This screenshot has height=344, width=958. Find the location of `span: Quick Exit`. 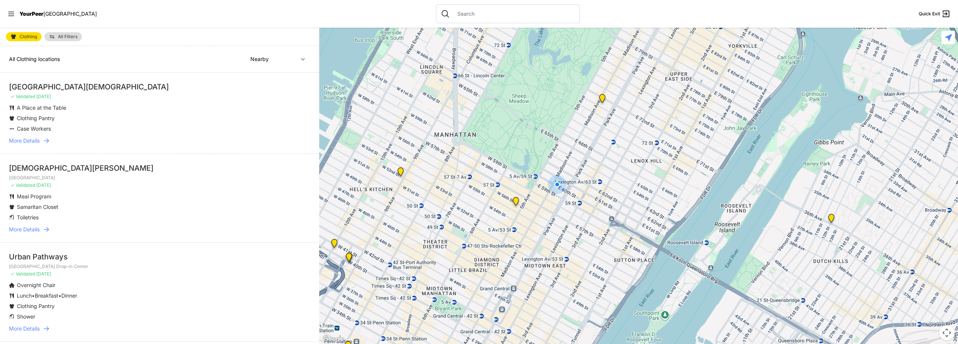

span: Quick Exit is located at coordinates (930, 14).